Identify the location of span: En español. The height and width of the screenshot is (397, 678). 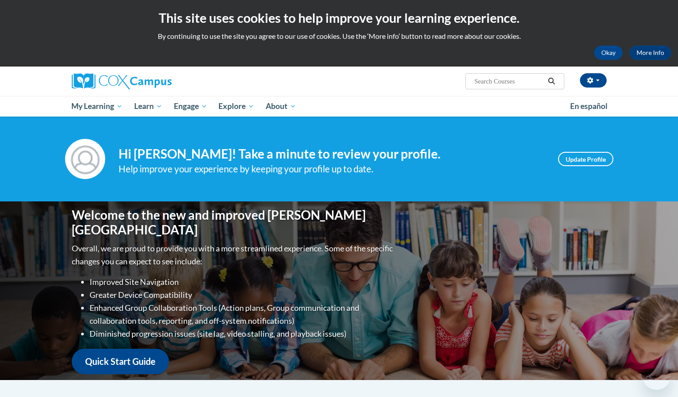
(589, 106).